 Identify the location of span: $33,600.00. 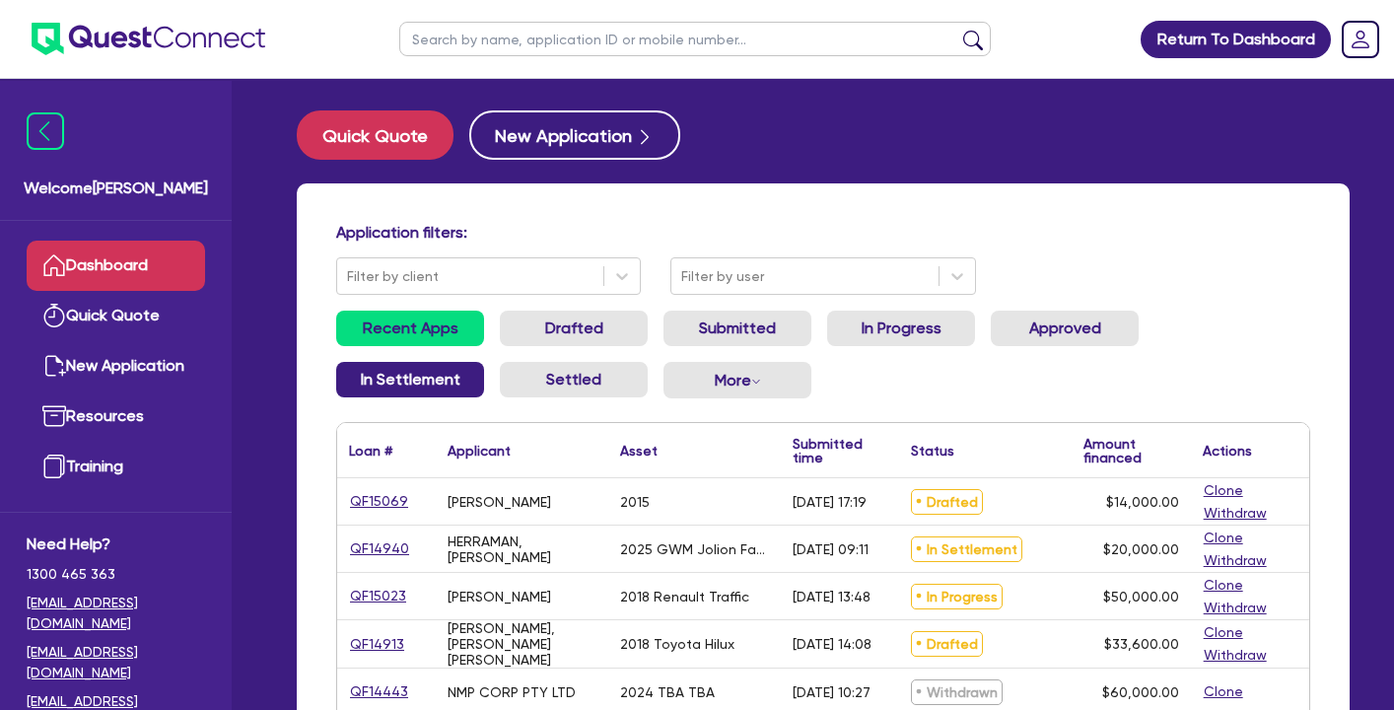
(1141, 644).